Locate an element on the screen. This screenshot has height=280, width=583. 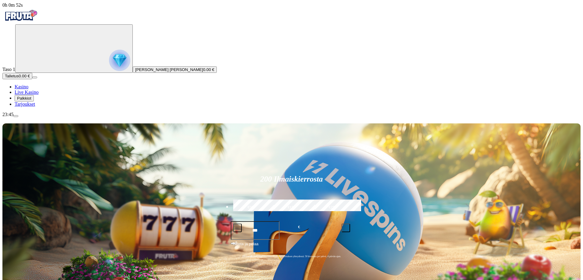
label: €150 is located at coordinates (291, 207).